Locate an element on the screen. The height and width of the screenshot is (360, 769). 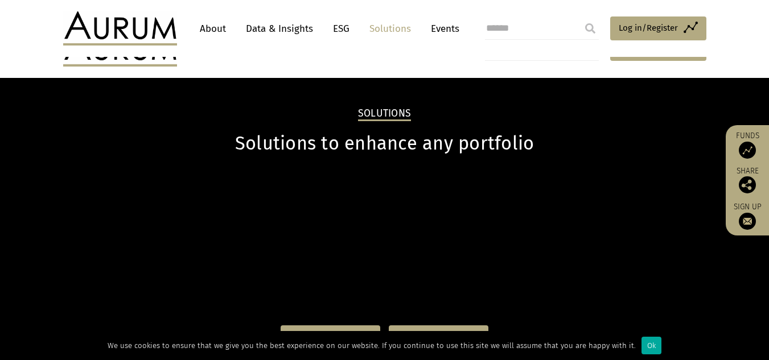
a: Access our funds is located at coordinates (330, 339).